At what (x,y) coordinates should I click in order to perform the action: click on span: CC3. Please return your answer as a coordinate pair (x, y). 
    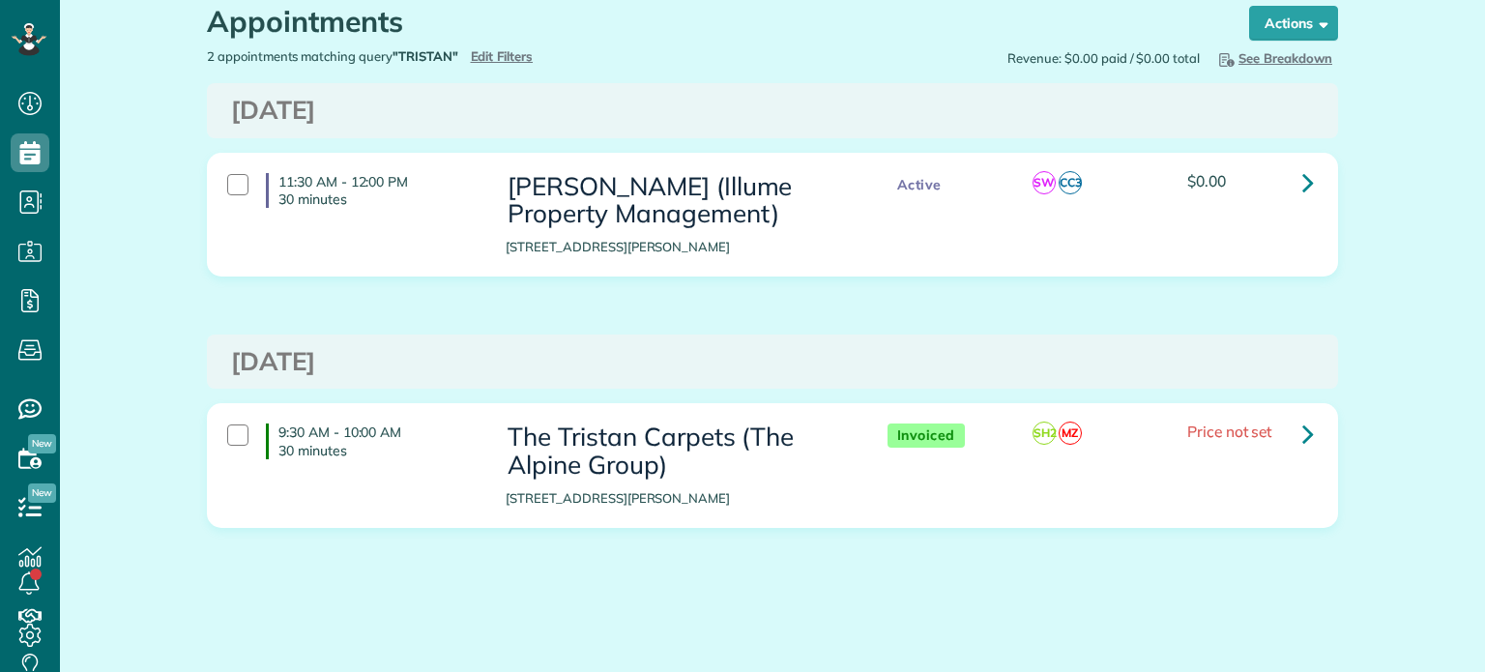
    Looking at the image, I should click on (1070, 183).